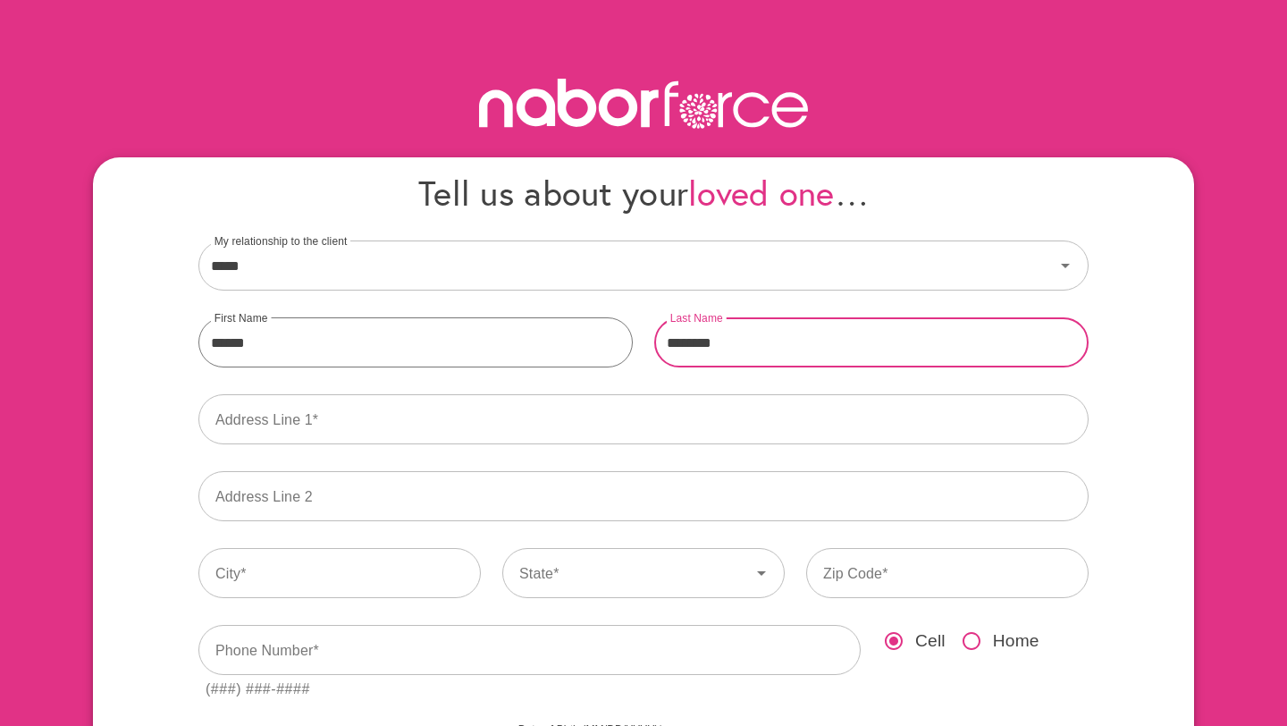  What do you see at coordinates (644, 192) in the screenshot?
I see `h4: Tell us about your …` at bounding box center [644, 192].